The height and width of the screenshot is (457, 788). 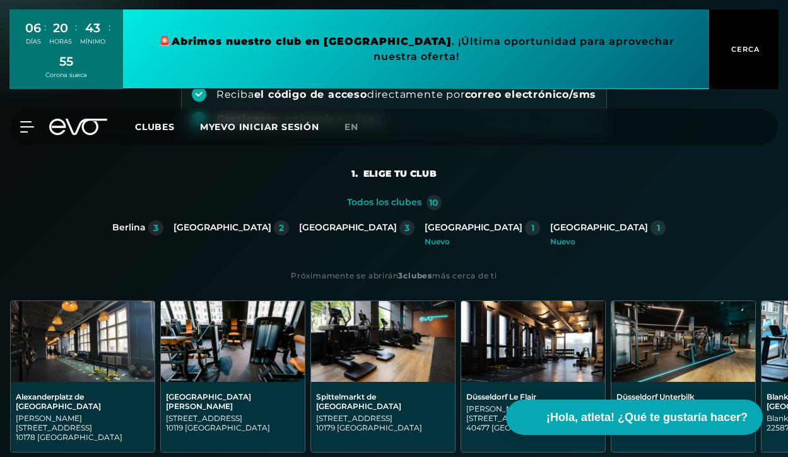 What do you see at coordinates (66, 61) in the screenshot?
I see `font: 55` at bounding box center [66, 61].